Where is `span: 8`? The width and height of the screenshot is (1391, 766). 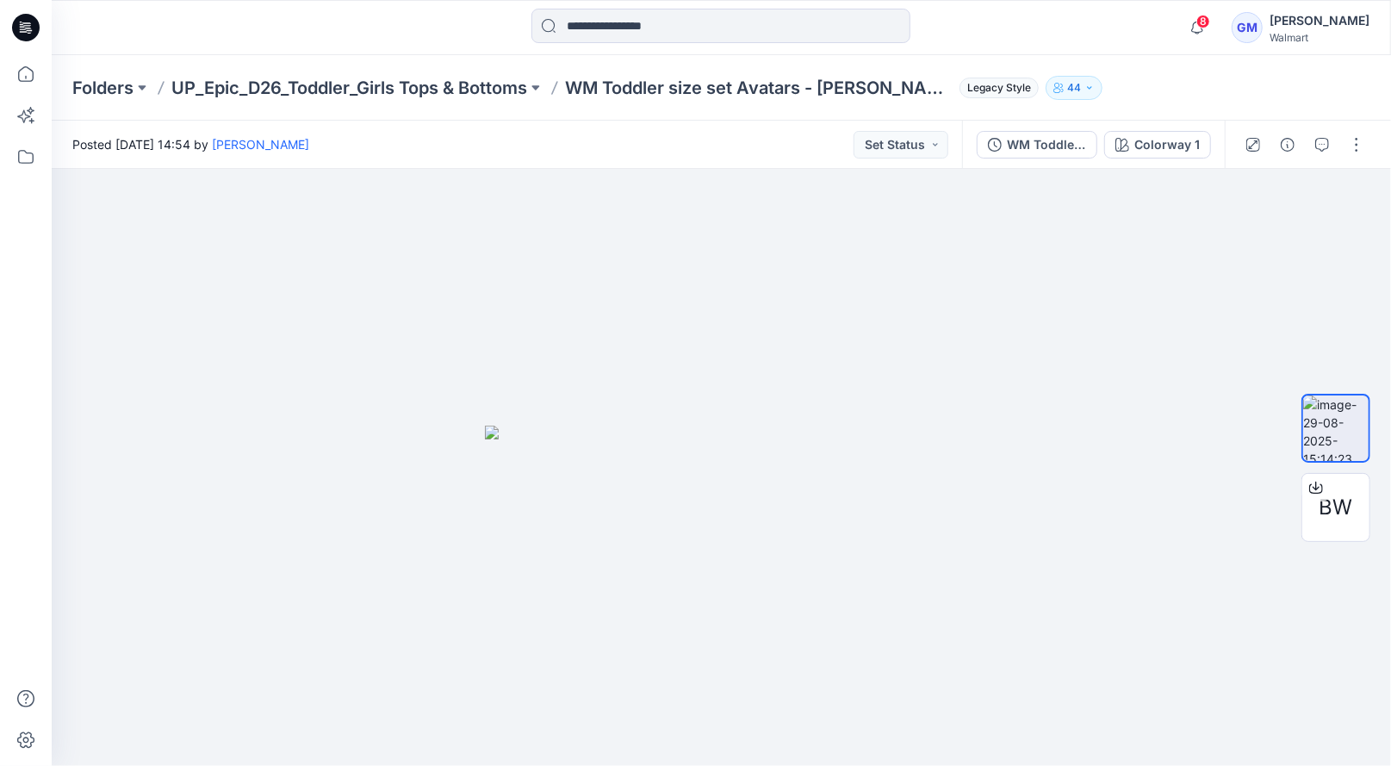 span: 8 is located at coordinates (1204, 22).